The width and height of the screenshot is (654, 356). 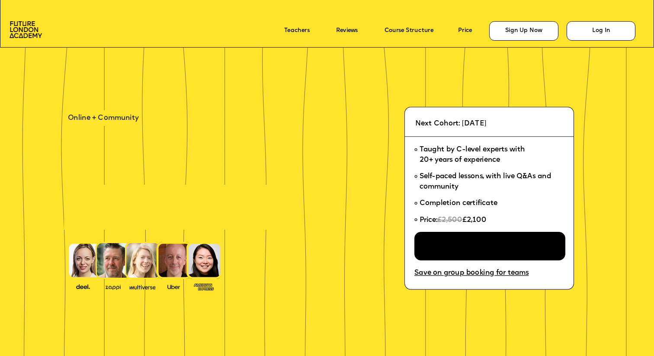 I want to click on span: Online + Community, so click(x=103, y=119).